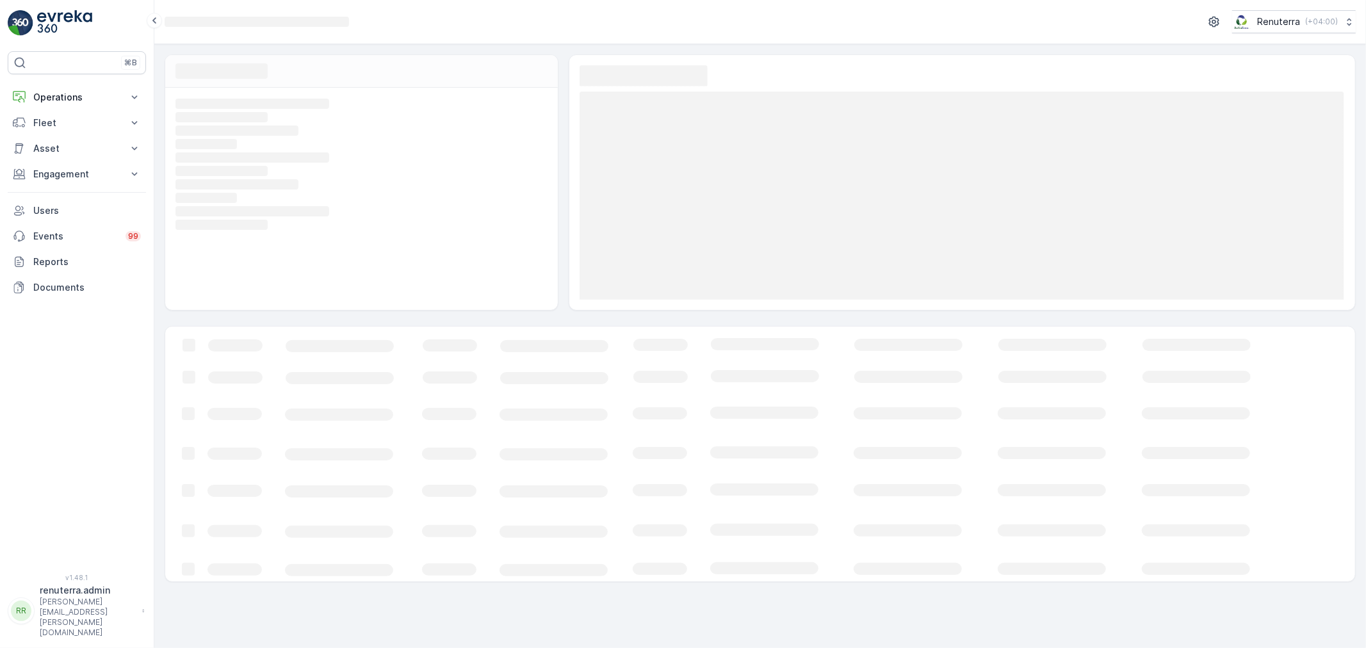 The height and width of the screenshot is (648, 1366). Describe the element at coordinates (1322, 22) in the screenshot. I see `p: ( +04:00 )` at that location.